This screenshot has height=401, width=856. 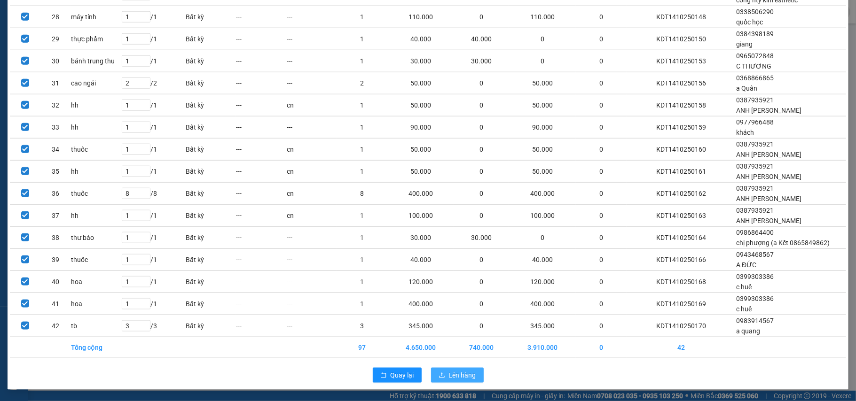 I want to click on td: 400.000, so click(x=542, y=304).